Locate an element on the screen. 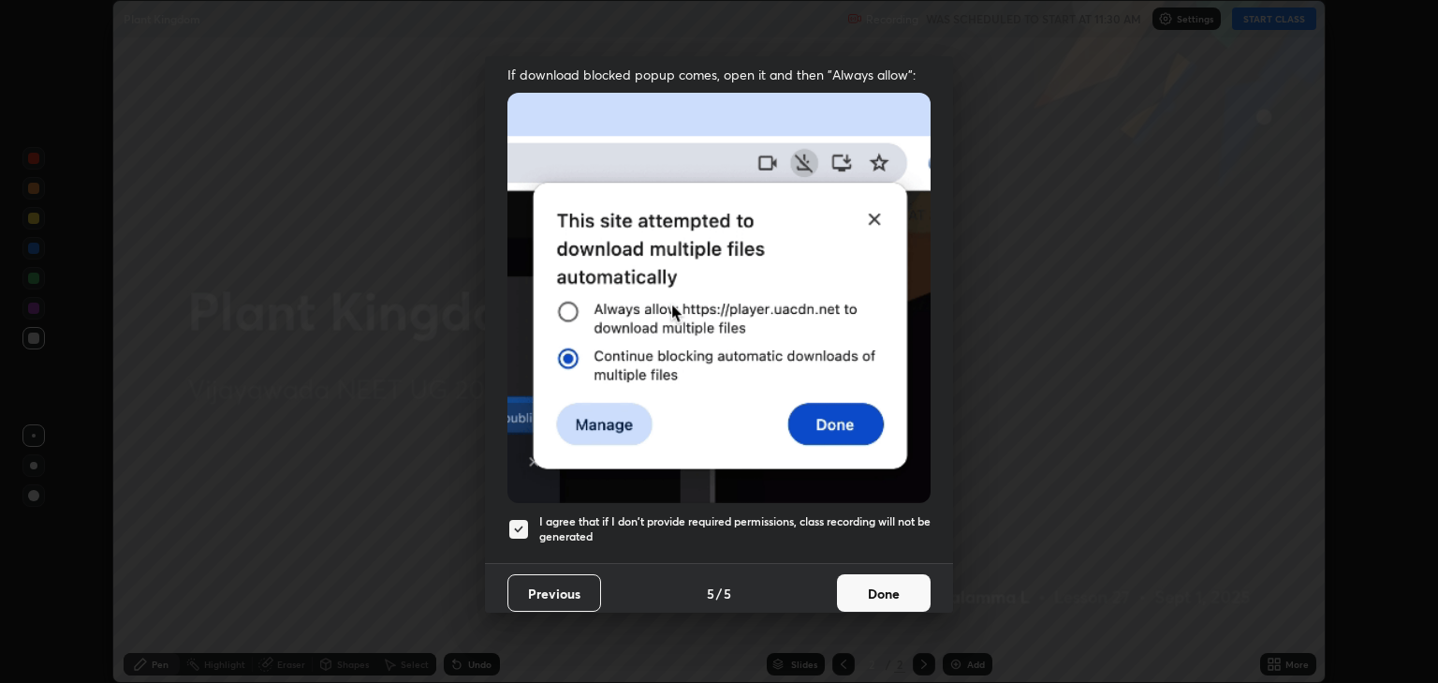  h5: I agree that if I don't provide required permissions, class recording will not be generated is located at coordinates (735, 528).